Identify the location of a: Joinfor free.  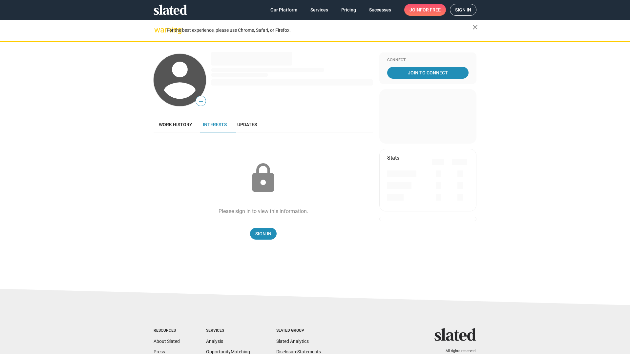
(425, 10).